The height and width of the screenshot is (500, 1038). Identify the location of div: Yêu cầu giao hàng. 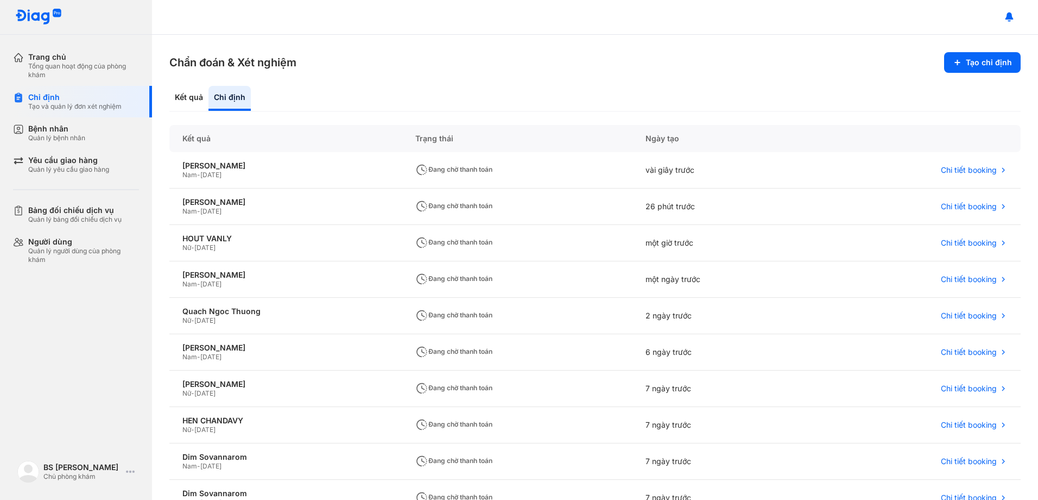
(68, 160).